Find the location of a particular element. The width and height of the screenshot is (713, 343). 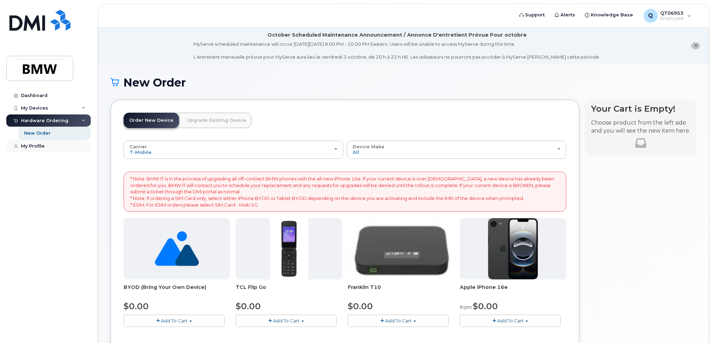

a: Order New Device is located at coordinates (151, 121).